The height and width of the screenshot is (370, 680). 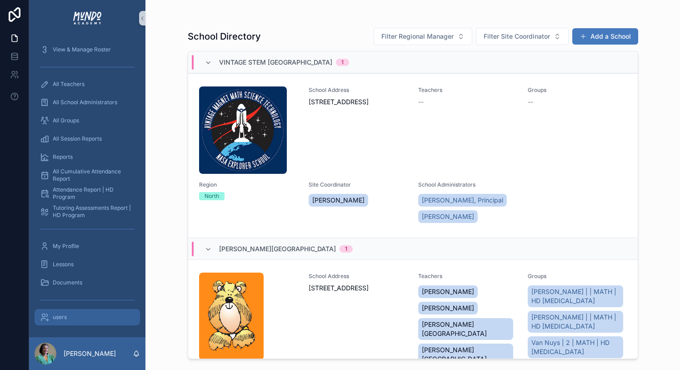 What do you see at coordinates (66, 121) in the screenshot?
I see `span: All Groups` at bounding box center [66, 121].